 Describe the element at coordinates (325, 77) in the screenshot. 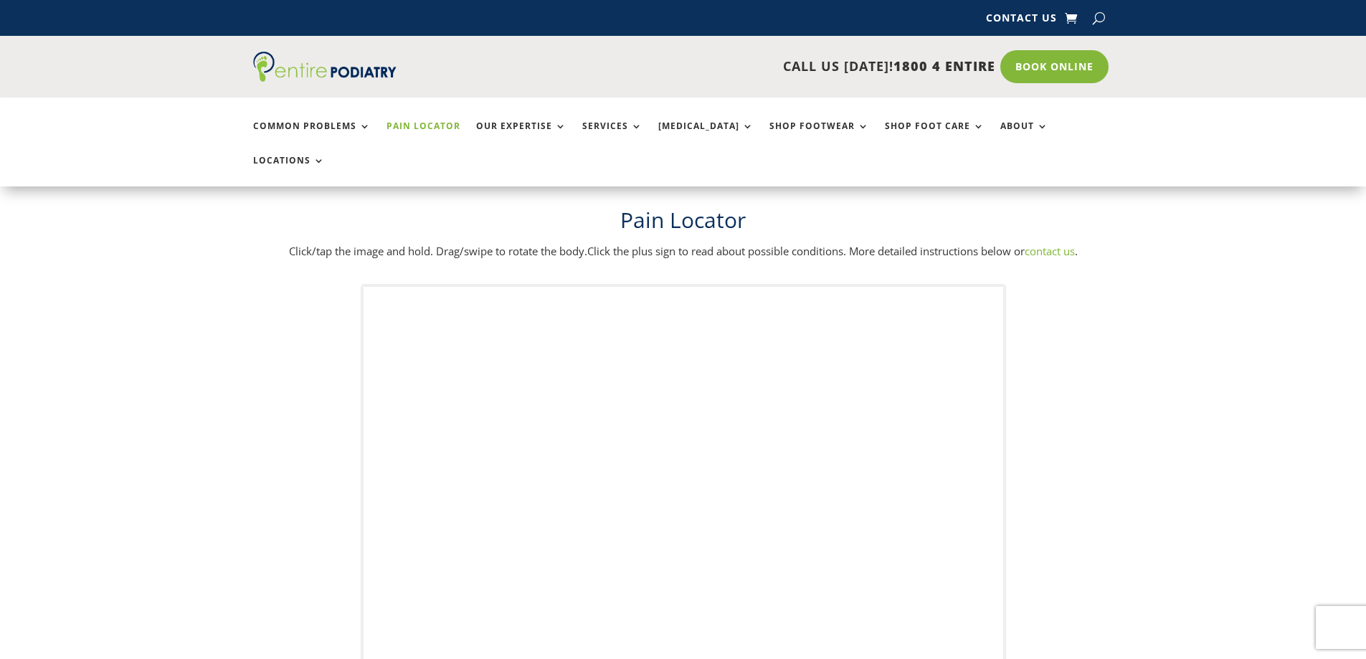

I see `a: Entire Podiatry` at that location.